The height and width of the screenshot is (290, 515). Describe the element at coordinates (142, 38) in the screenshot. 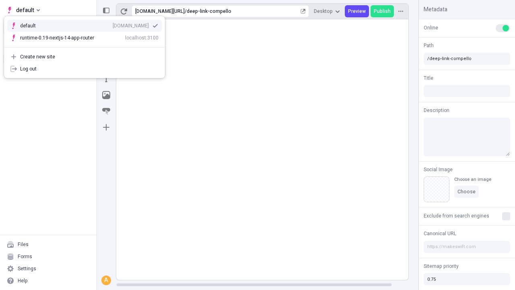

I see `div: localhost:3100` at that location.